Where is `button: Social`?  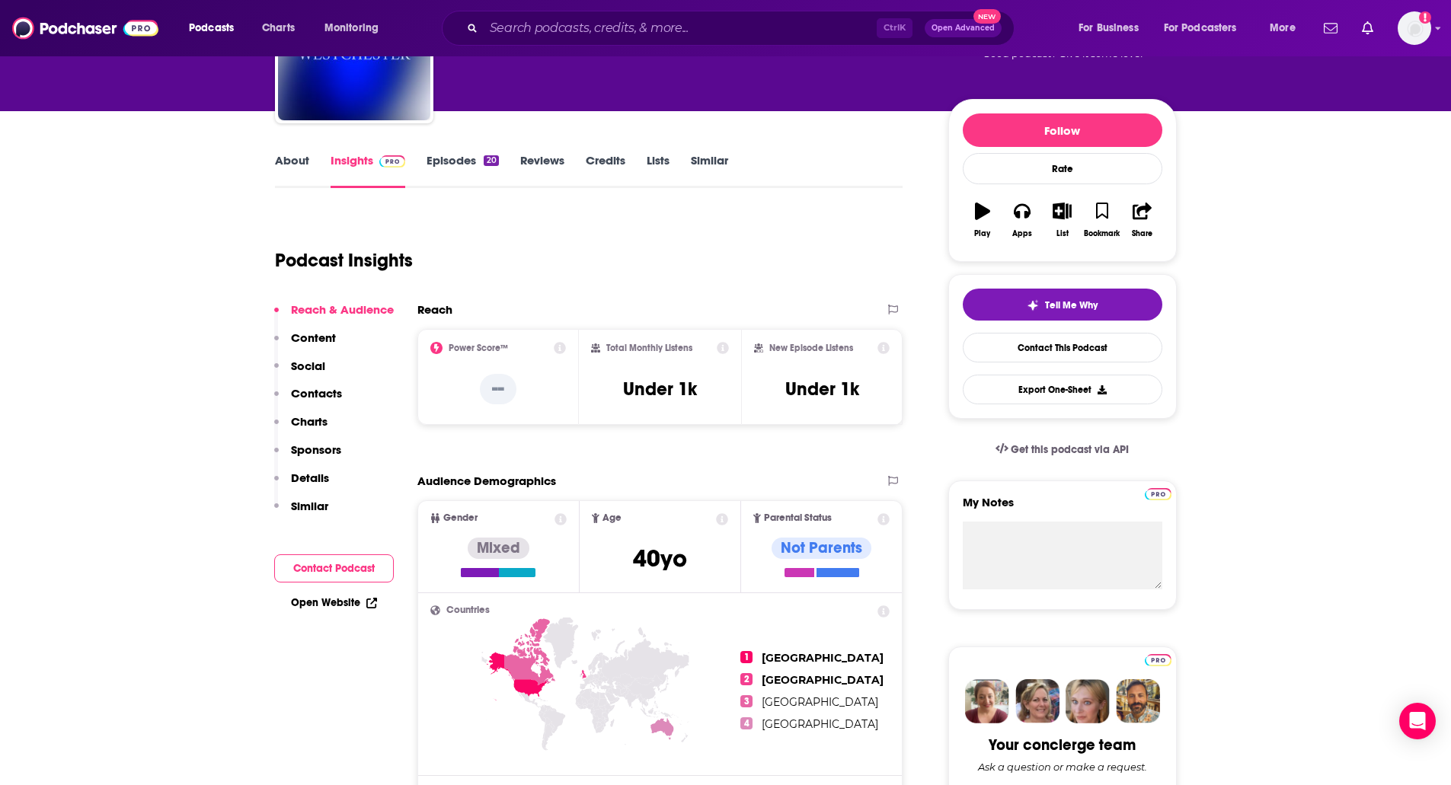 button: Social is located at coordinates (299, 372).